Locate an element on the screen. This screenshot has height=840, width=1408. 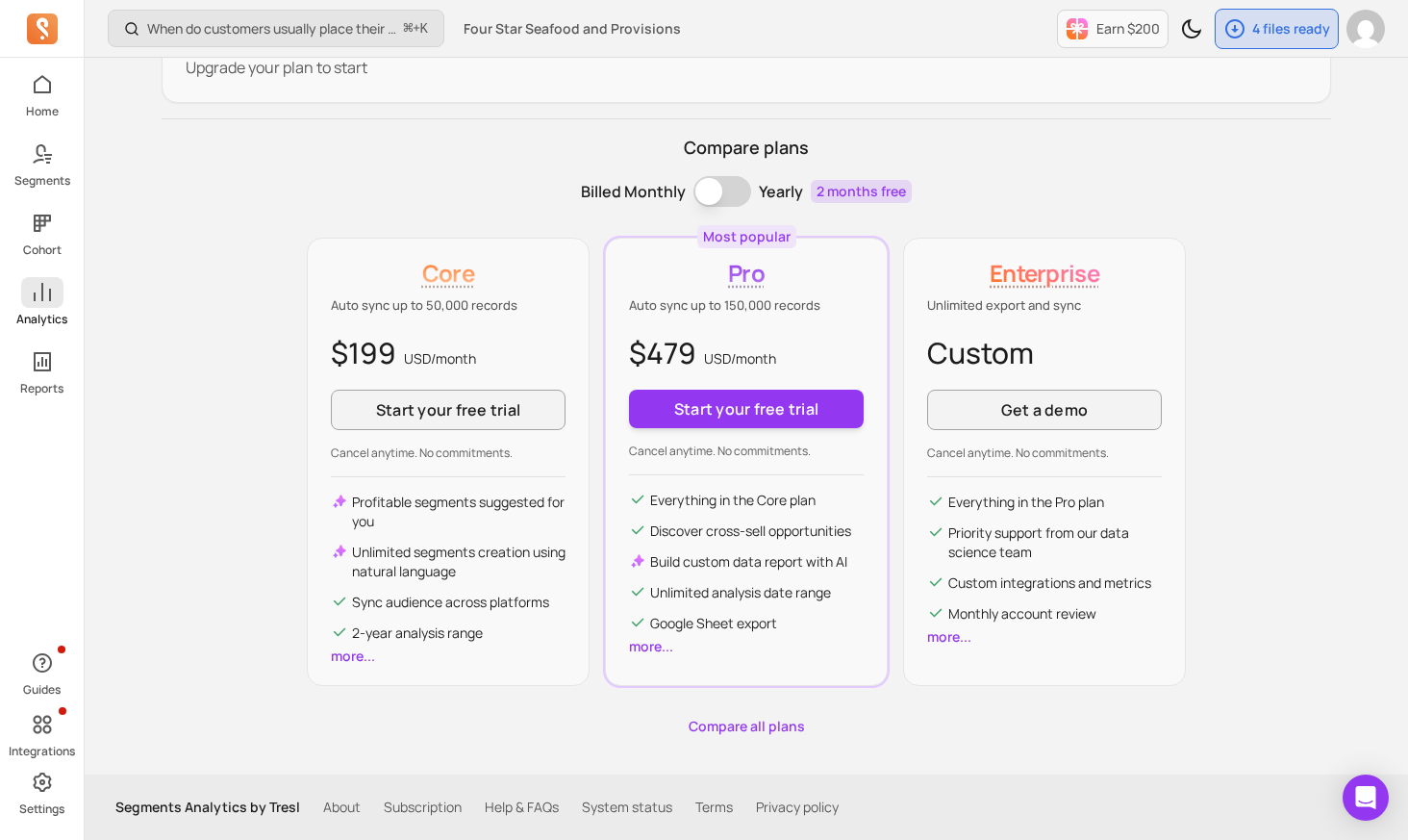
button: Toggle dark mode is located at coordinates (1192, 29).